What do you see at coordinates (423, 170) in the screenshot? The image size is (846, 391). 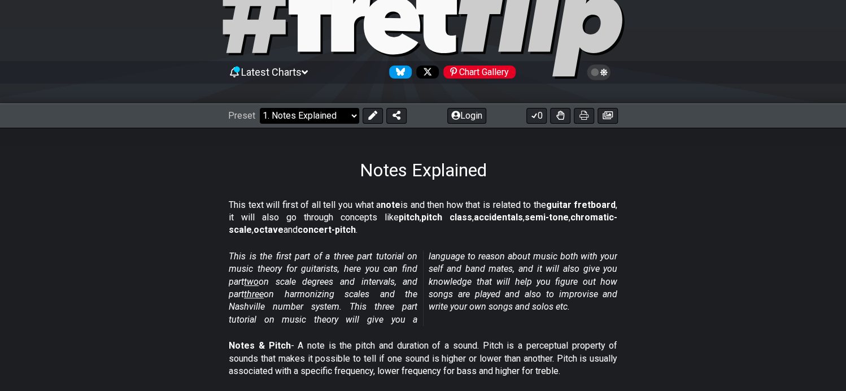 I see `h1: Notes Explained` at bounding box center [423, 170].